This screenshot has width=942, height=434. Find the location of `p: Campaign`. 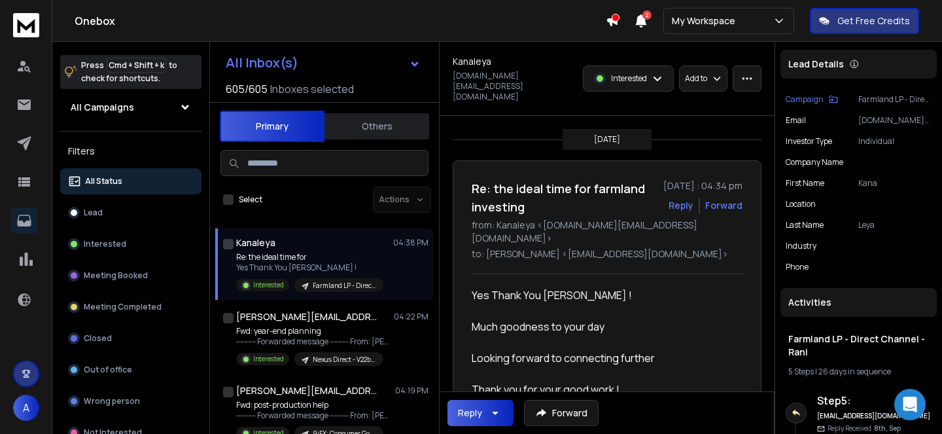

p: Campaign is located at coordinates (805, 99).